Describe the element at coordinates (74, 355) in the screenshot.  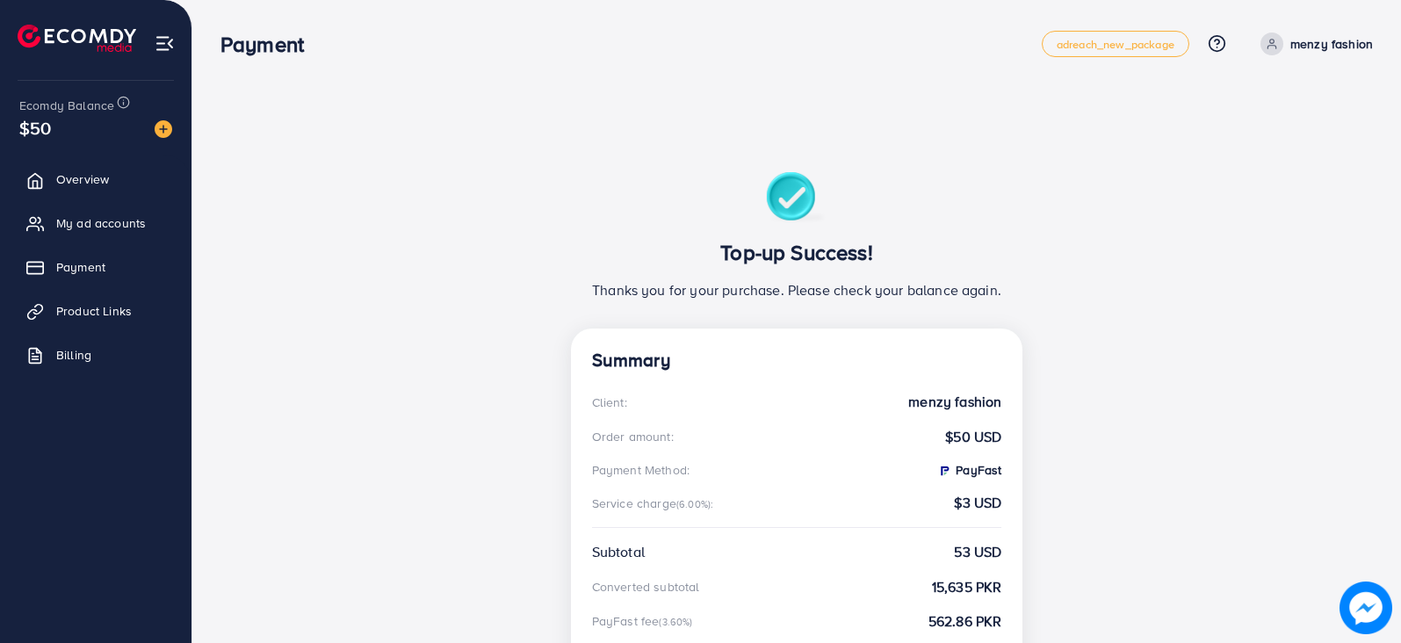
I see `span: Billing` at that location.